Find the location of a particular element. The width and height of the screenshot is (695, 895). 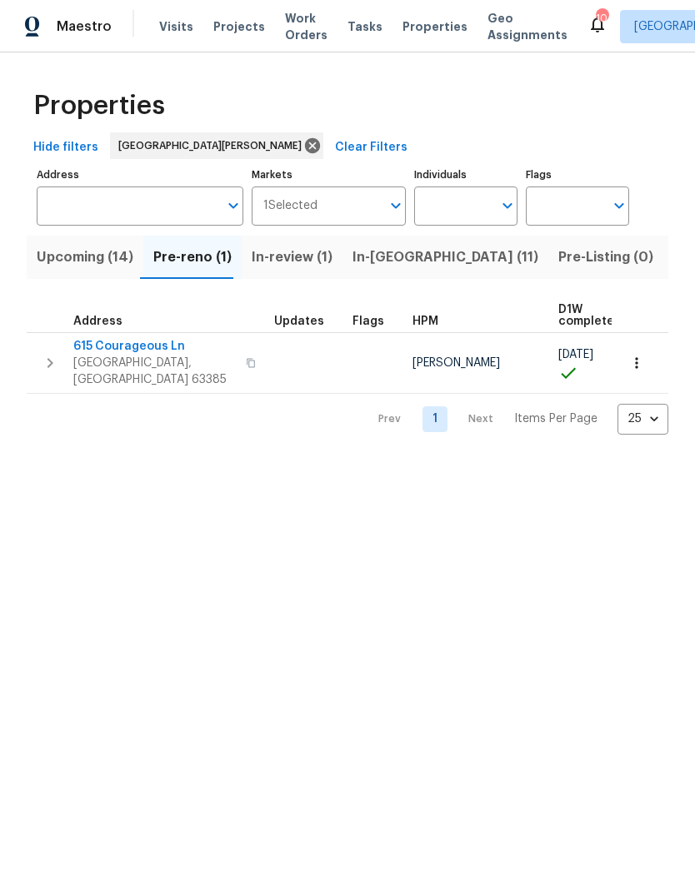

a: Goto page 1 is located at coordinates (435, 419).